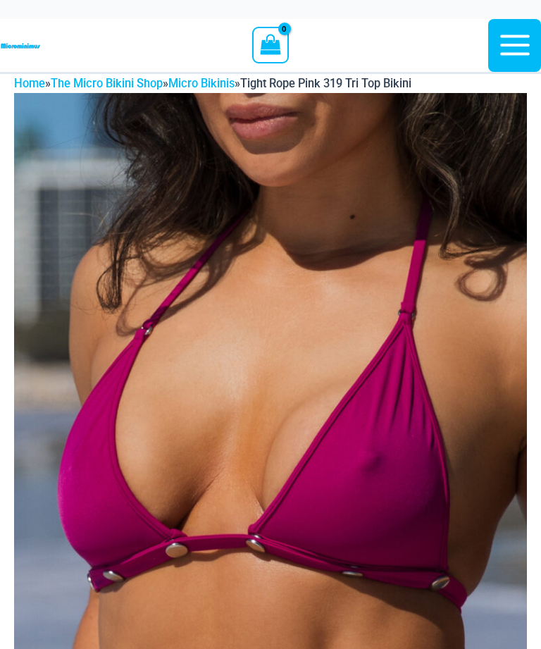 The width and height of the screenshot is (541, 649). I want to click on a: The Micro Bikini Shop, so click(106, 83).